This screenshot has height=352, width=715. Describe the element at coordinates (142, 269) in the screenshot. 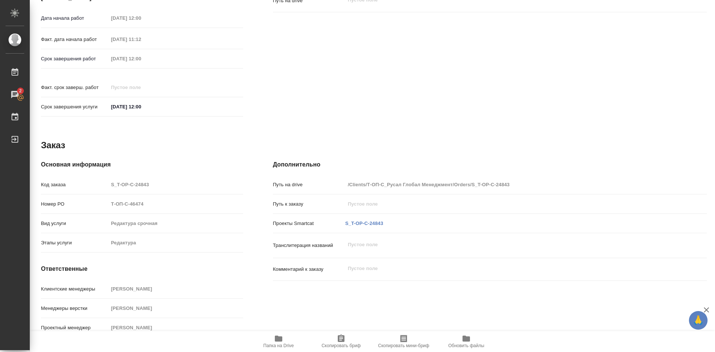

I see `h4: Ответственные` at that location.